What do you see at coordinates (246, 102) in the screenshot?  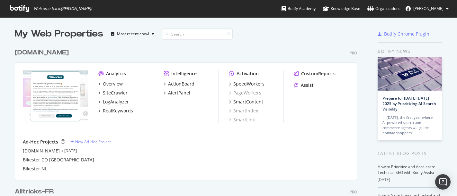 I see `a: SmartContent` at bounding box center [246, 102].